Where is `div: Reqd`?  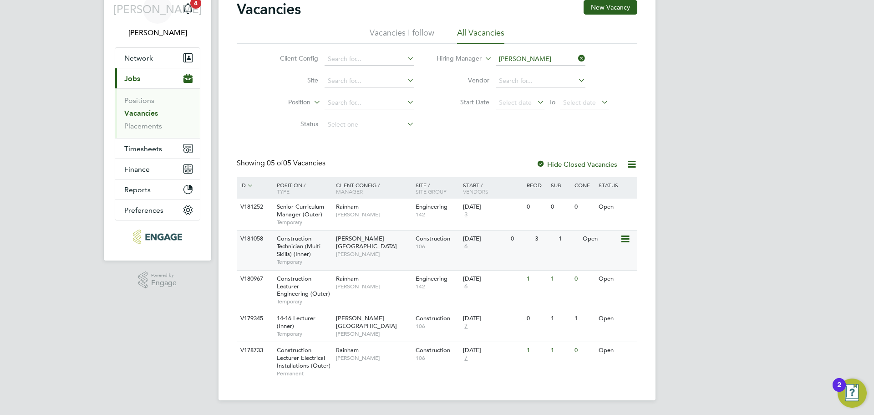 div: Reqd is located at coordinates (536, 185).